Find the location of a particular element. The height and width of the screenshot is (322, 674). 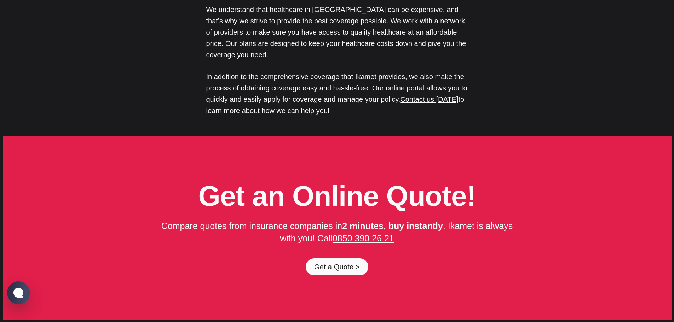

span: 0850 390 26 21 is located at coordinates (363, 238).